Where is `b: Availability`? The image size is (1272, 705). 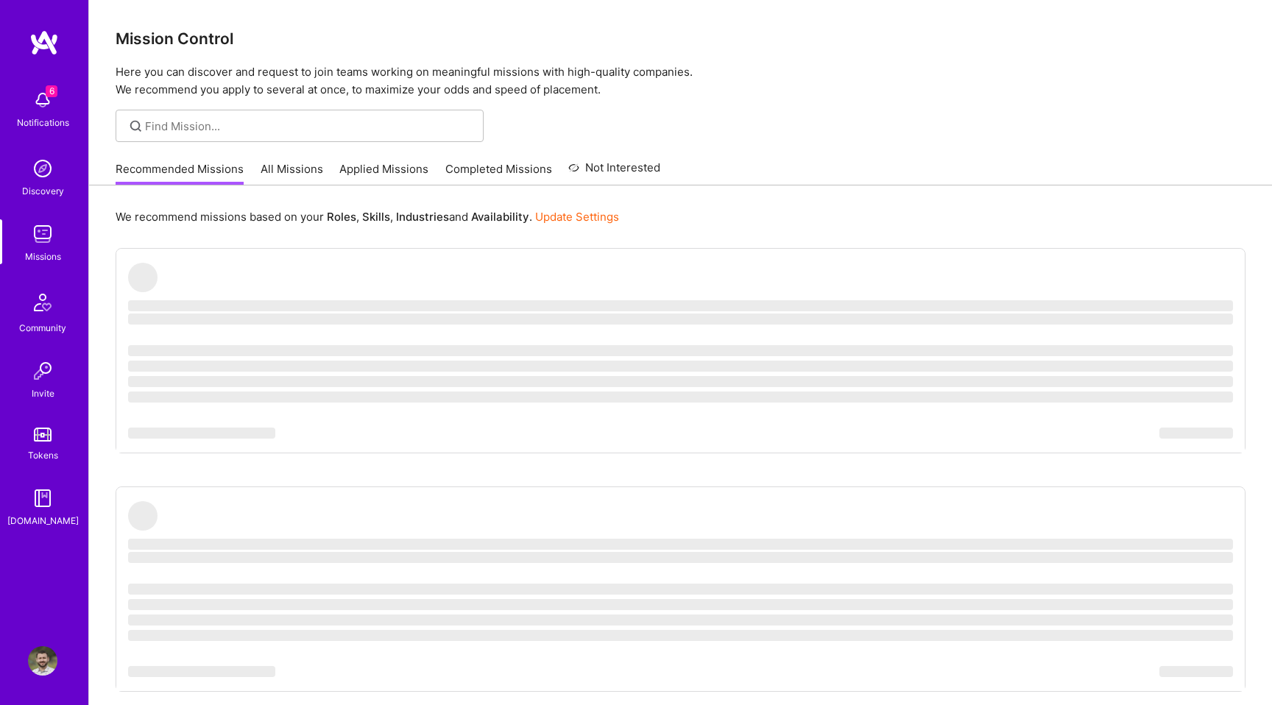 b: Availability is located at coordinates (500, 217).